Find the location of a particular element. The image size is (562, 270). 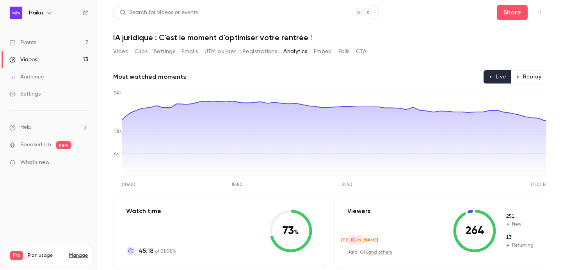

span: Help is located at coordinates (26, 127).